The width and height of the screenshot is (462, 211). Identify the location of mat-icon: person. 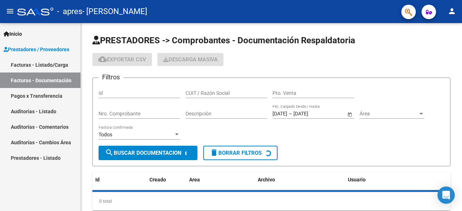
(452, 11).